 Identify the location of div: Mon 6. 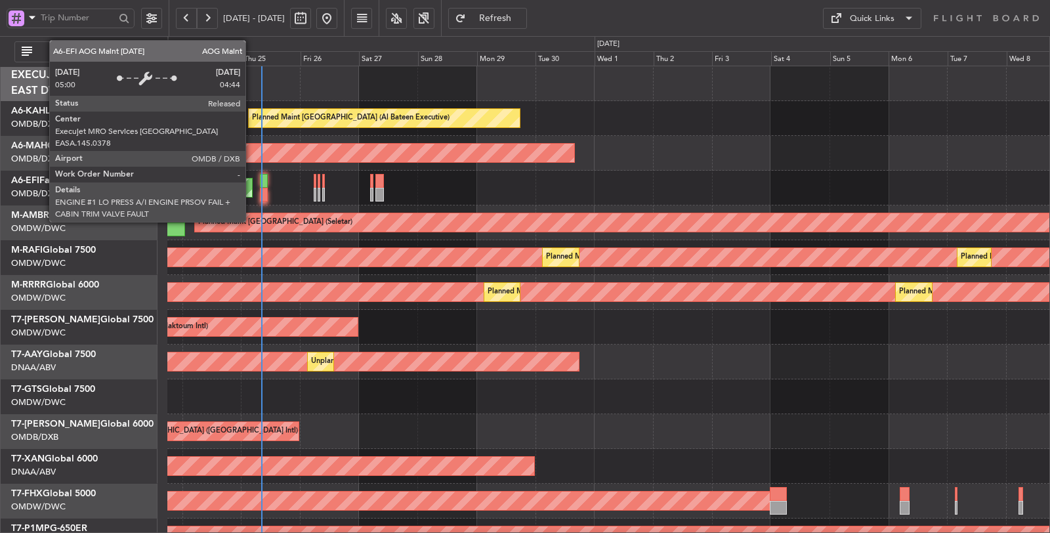
(918, 59).